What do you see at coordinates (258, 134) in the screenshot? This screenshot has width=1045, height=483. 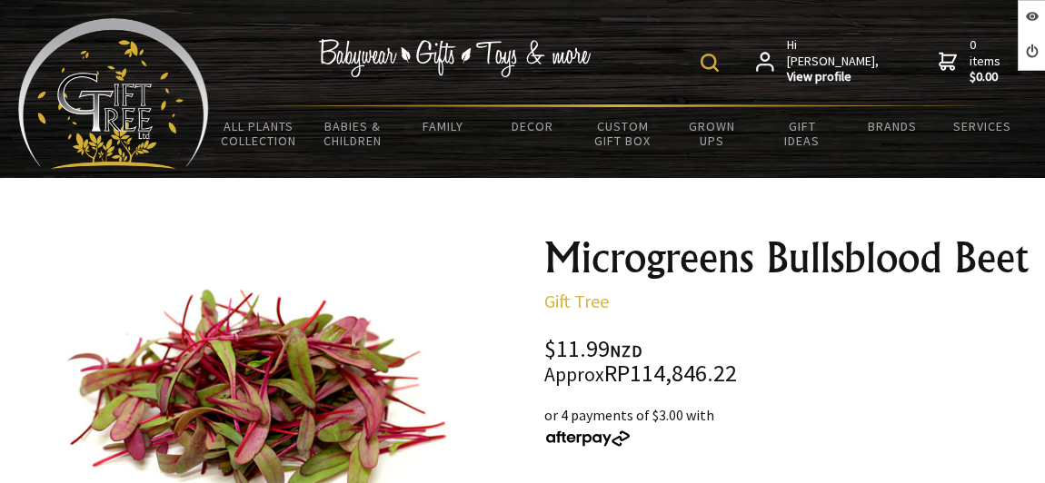 I see `a: All Plants Collection` at bounding box center [258, 134].